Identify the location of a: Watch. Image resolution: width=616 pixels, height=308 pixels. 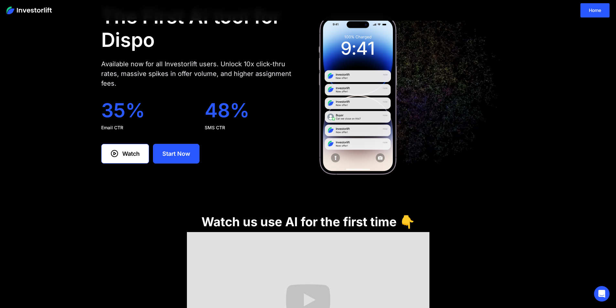
(125, 153).